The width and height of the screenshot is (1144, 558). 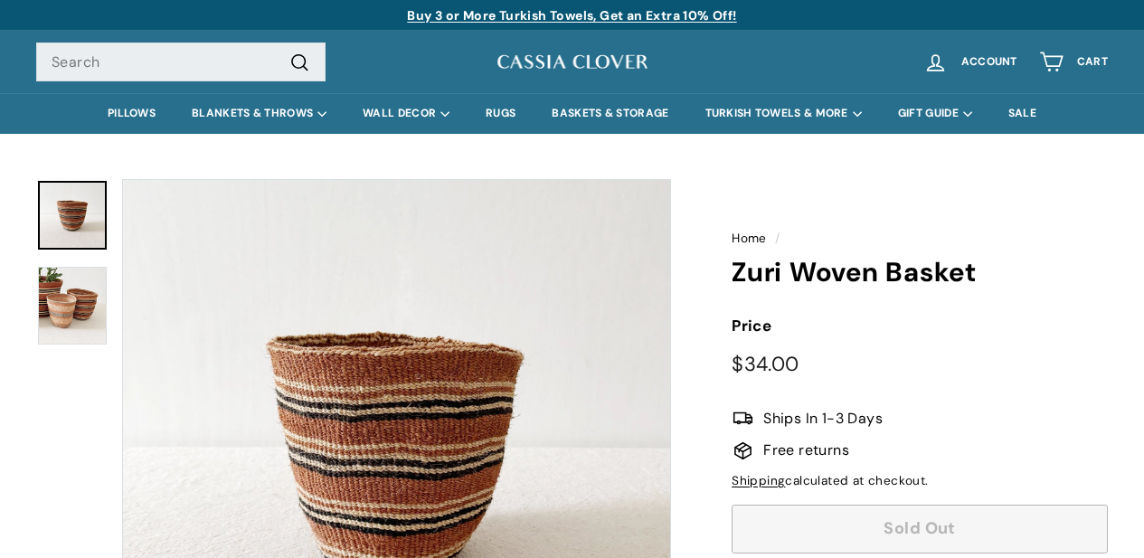 I want to click on summary: GIFT GUIDE, so click(x=935, y=113).